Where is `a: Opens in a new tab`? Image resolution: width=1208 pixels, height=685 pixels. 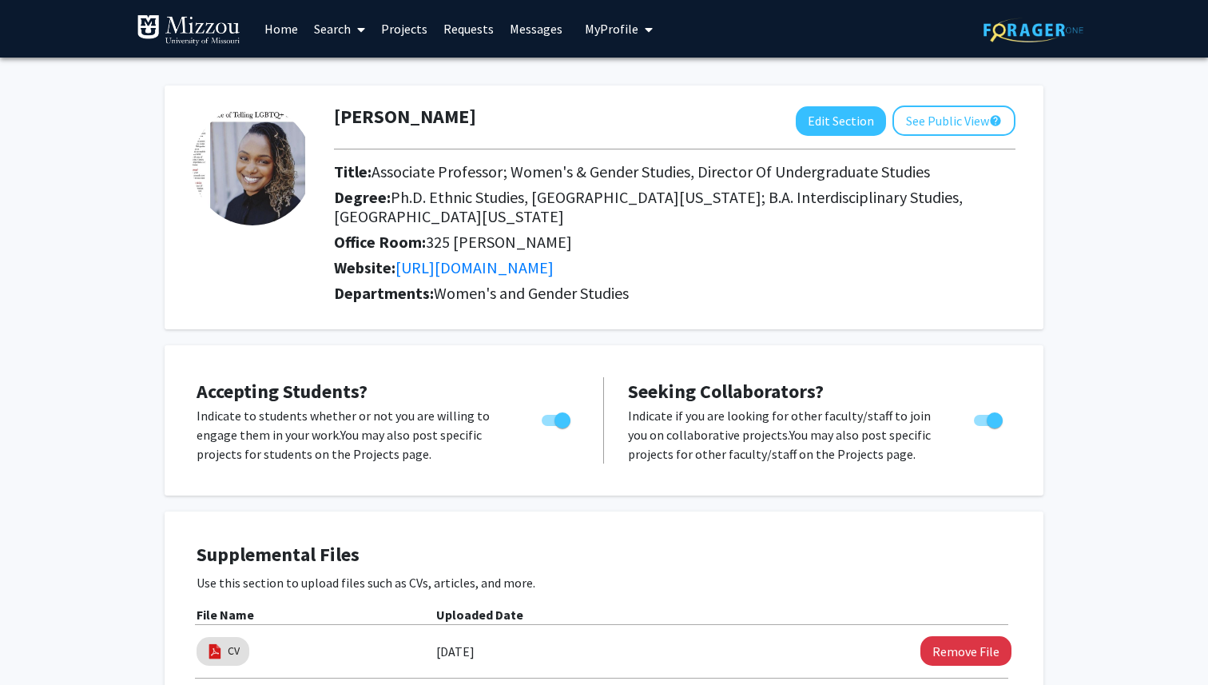 a: Opens in a new tab is located at coordinates (474, 267).